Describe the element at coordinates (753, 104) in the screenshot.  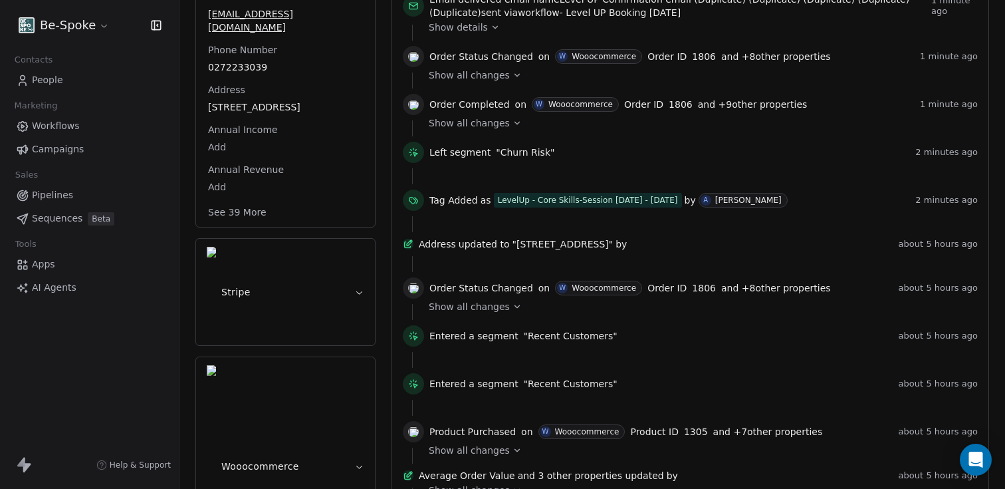
I see `span: and + 9 other properties` at that location.